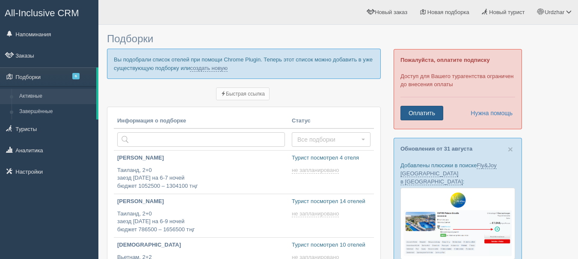 The image size is (578, 259). What do you see at coordinates (49, 12) in the screenshot?
I see `a: All-Inclusive CRM` at bounding box center [49, 12].